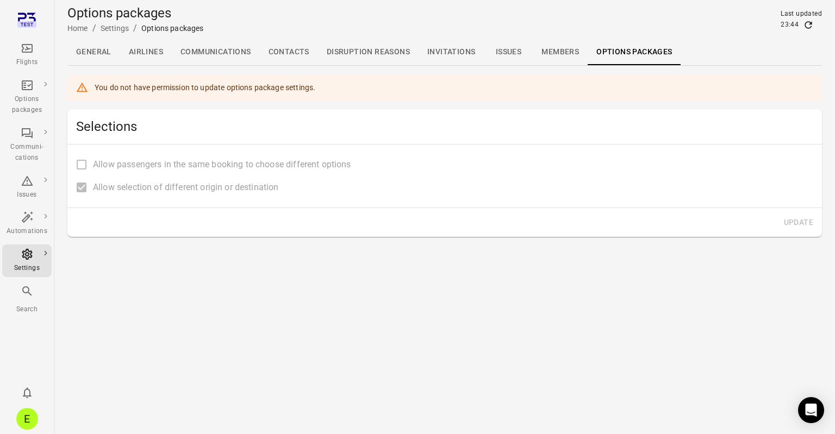 The height and width of the screenshot is (434, 835). I want to click on button: Notifications, so click(27, 393).